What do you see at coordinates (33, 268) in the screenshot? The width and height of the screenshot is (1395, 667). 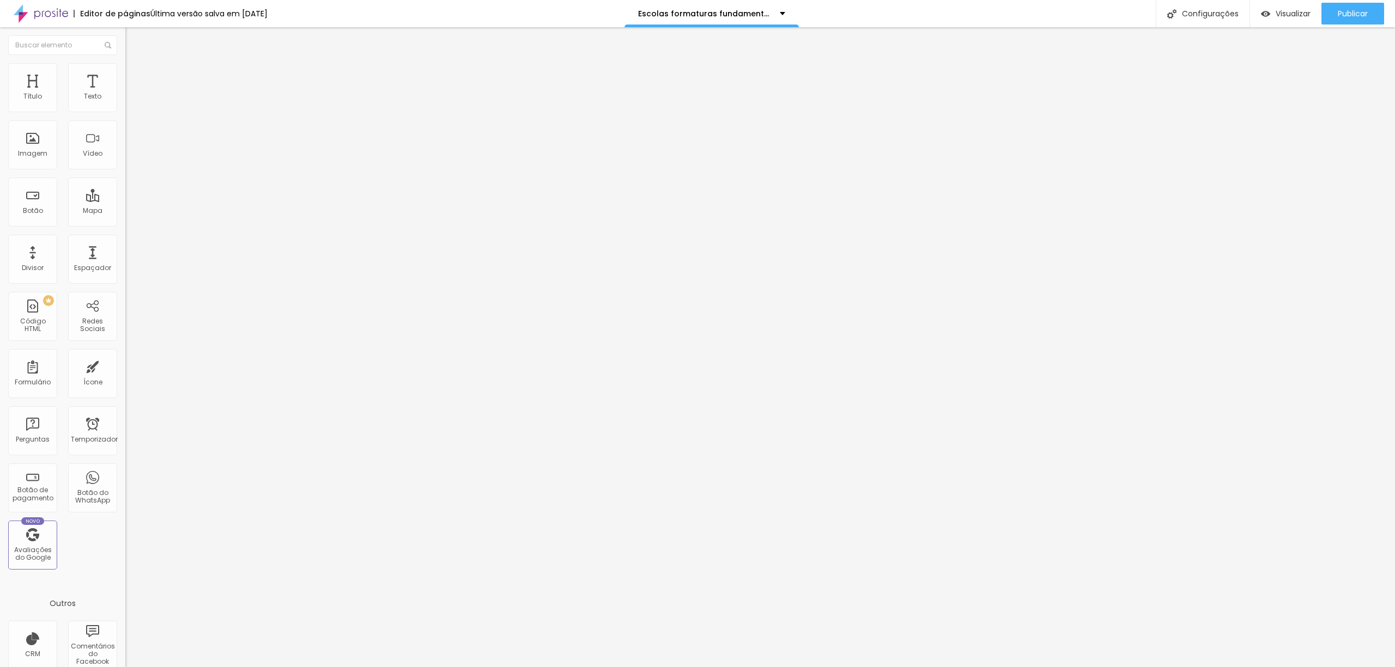 I see `font: Divisor` at bounding box center [33, 268].